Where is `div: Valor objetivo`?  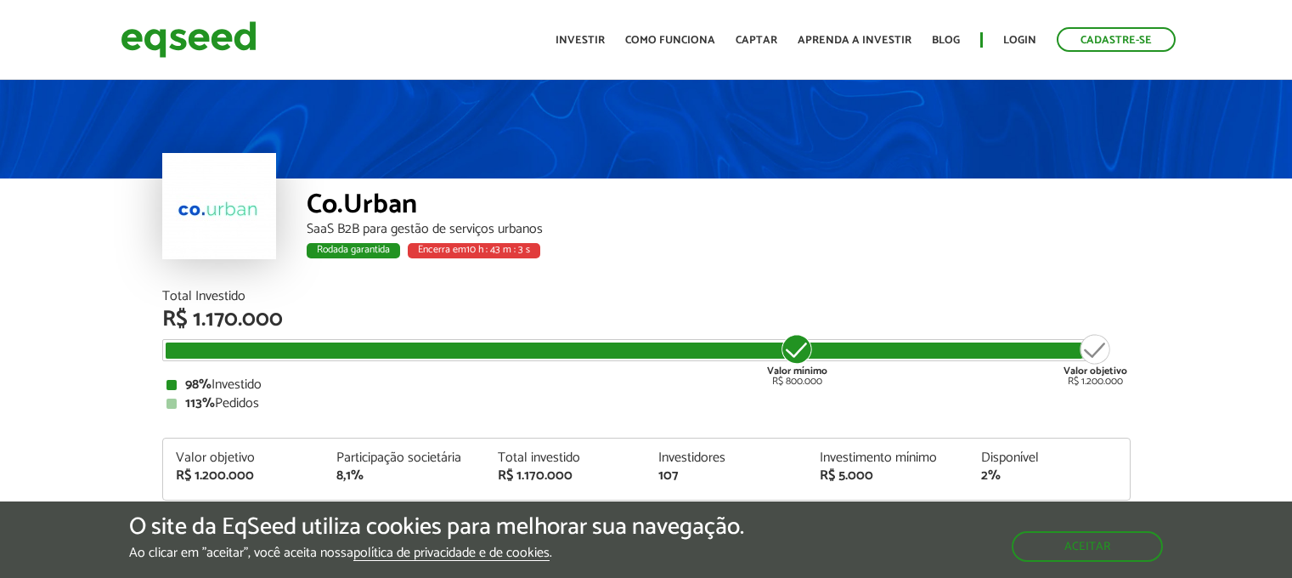
div: Valor objetivo is located at coordinates (244, 458).